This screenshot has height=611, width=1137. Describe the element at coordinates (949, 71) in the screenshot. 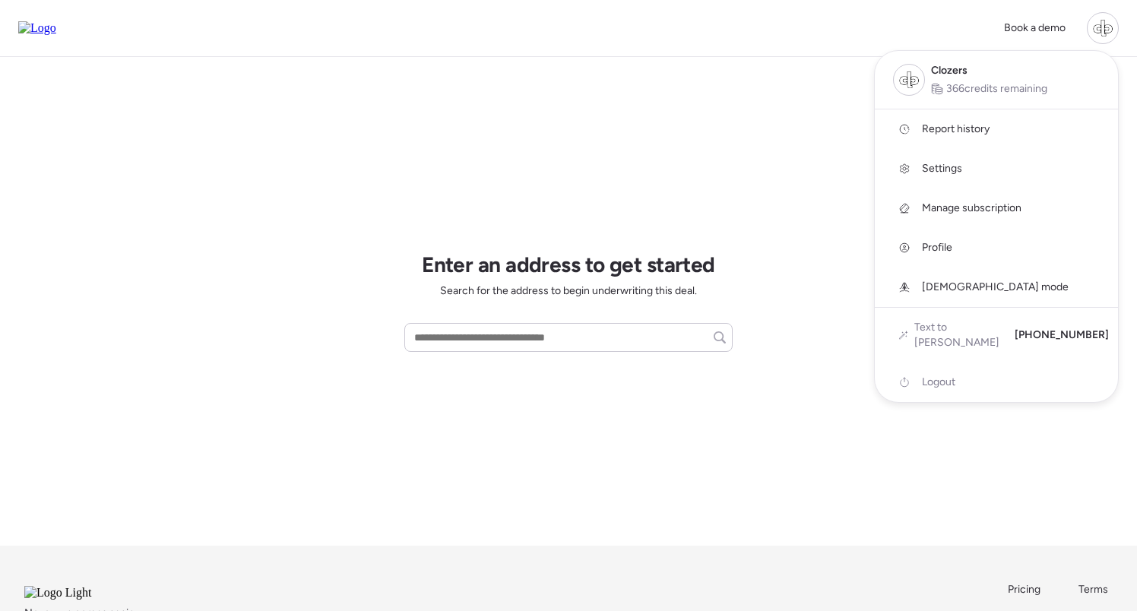

I see `span: Clozers` at that location.